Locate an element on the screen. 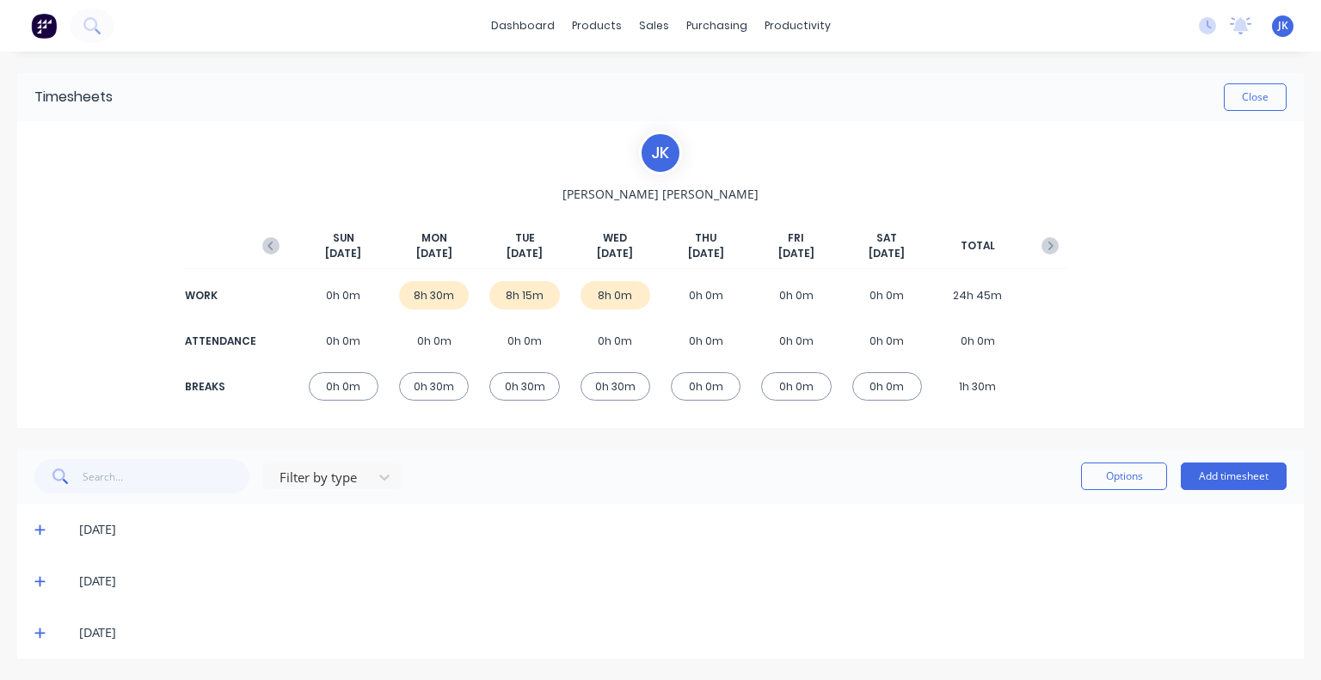 The width and height of the screenshot is (1321, 680). div: 8h 30m is located at coordinates (433, 295).